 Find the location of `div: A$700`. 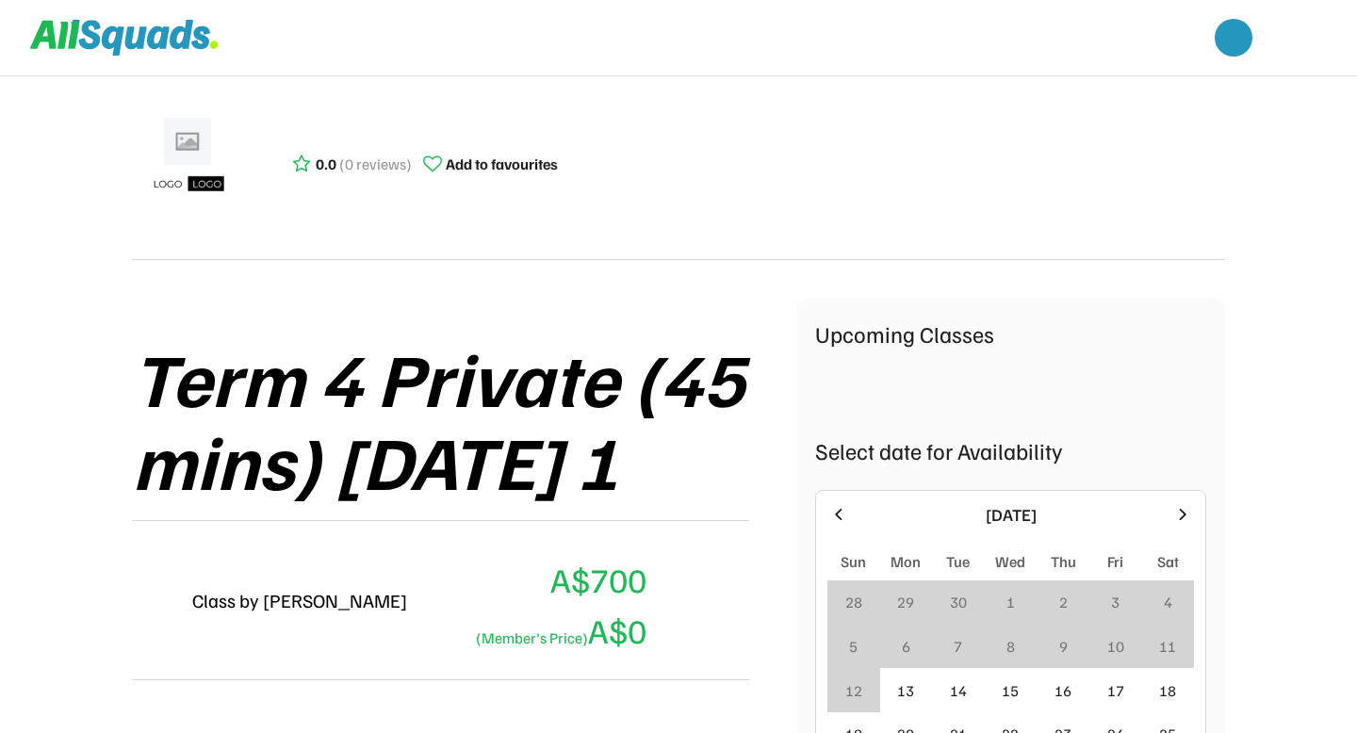

div: A$700 is located at coordinates (599, 580).